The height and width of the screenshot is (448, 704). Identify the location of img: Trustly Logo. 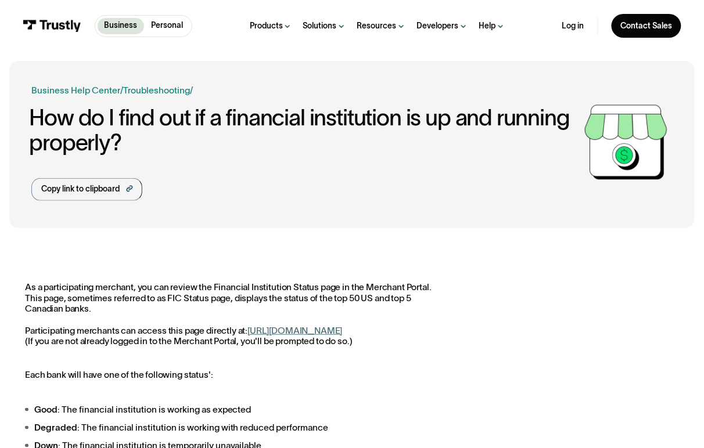
(52, 26).